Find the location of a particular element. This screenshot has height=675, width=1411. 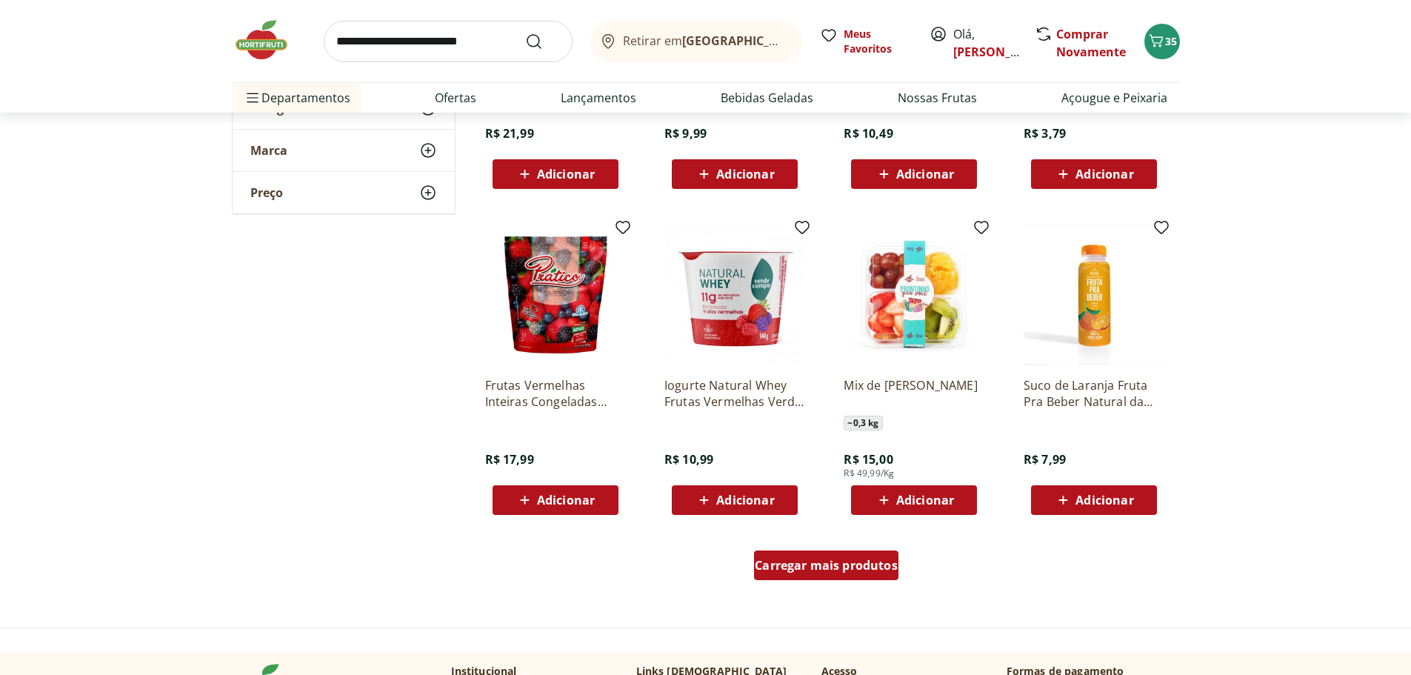

span: R$ 49,99/Kg is located at coordinates (869, 473).